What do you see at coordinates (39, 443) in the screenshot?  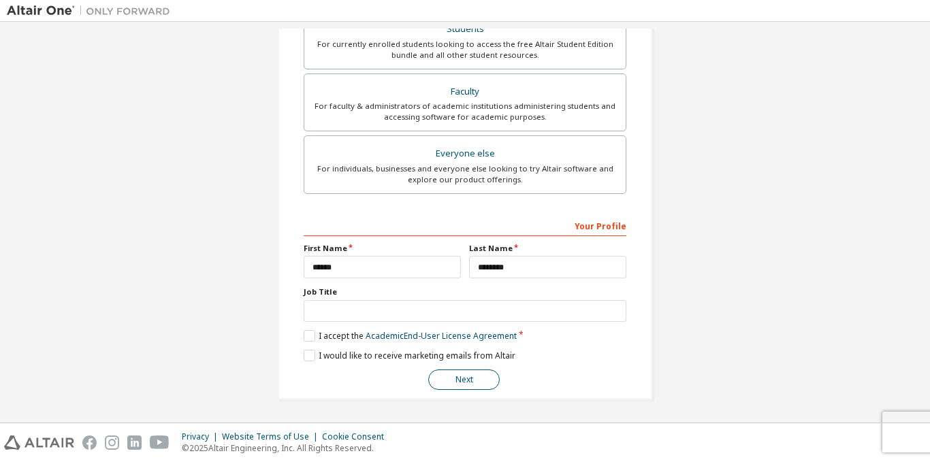 I see `img: altair_logo.svg` at bounding box center [39, 443].